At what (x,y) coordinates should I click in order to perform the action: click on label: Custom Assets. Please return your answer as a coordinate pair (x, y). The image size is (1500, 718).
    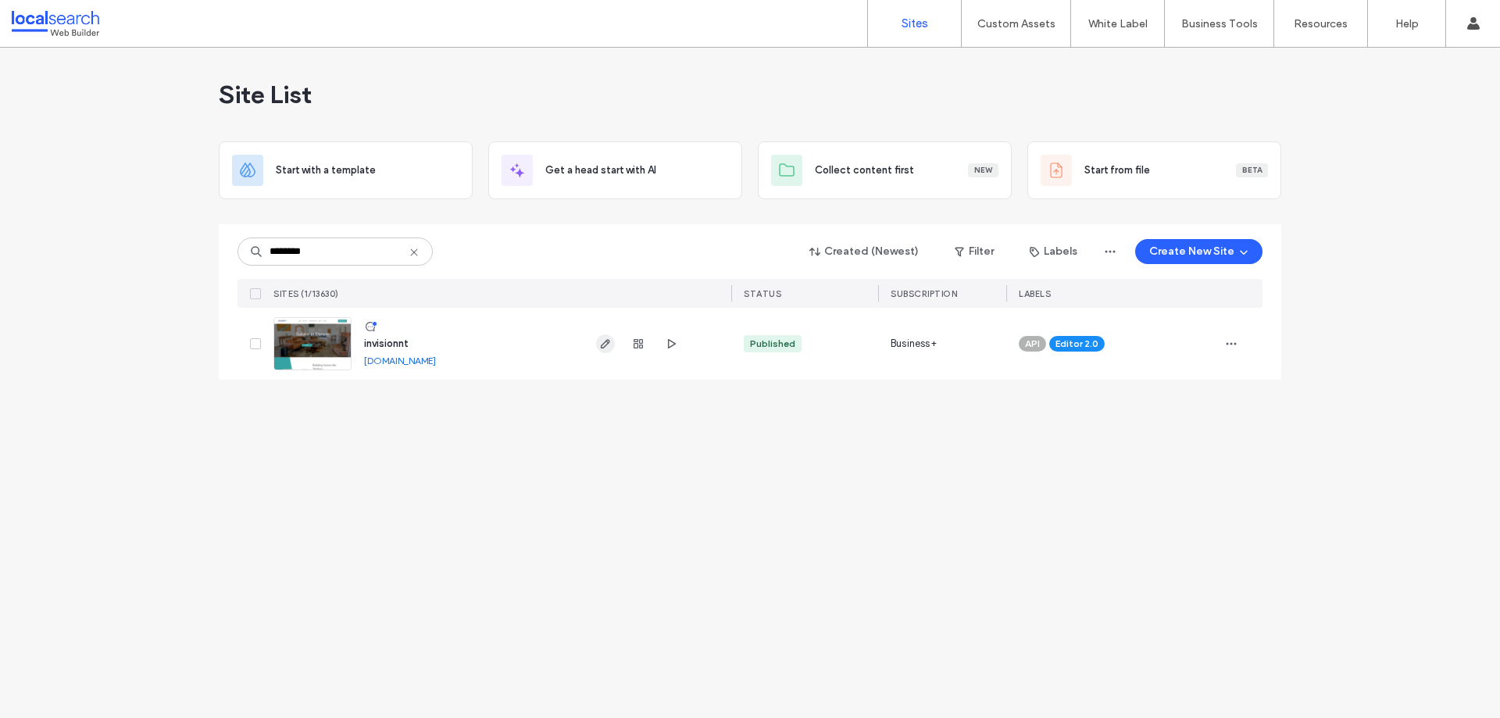
    Looking at the image, I should click on (1016, 23).